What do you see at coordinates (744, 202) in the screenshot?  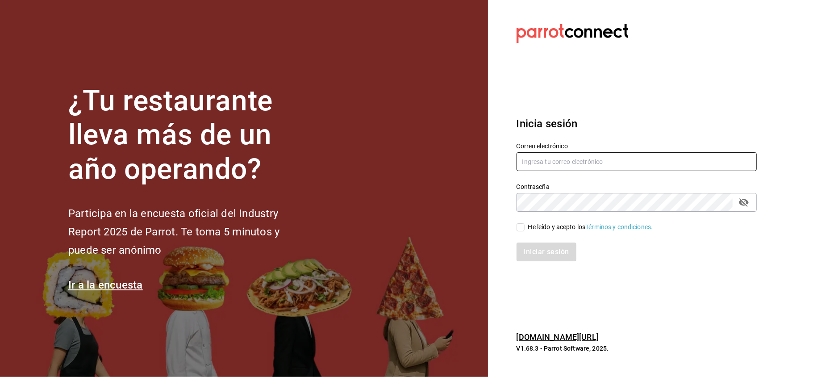 I see `button: passwordField` at bounding box center [744, 202].